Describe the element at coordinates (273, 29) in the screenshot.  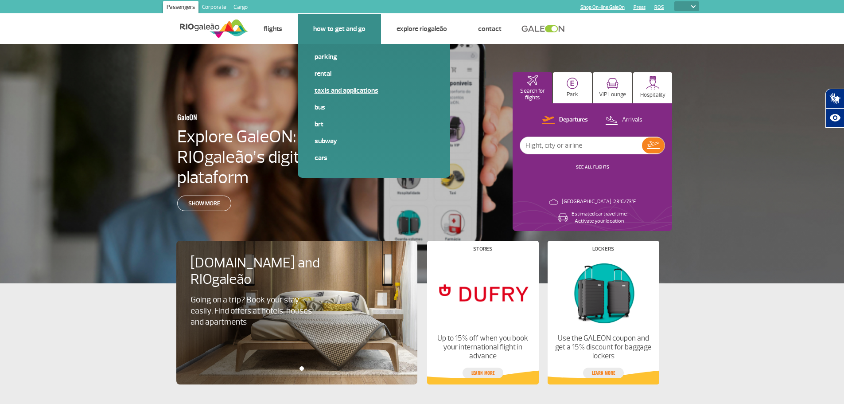
I see `a: Flights` at that location.